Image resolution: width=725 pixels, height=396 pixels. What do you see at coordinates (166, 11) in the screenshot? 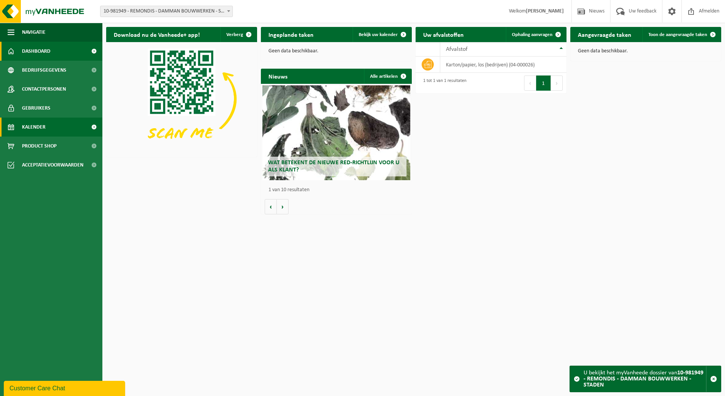
I see `span: 10-981949 - REMONDIS - DAMMAN BOUWWERKEN - STADEN` at bounding box center [166, 11].